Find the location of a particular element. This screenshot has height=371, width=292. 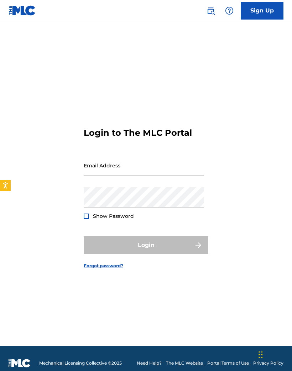

img: logo is located at coordinates (20, 364).